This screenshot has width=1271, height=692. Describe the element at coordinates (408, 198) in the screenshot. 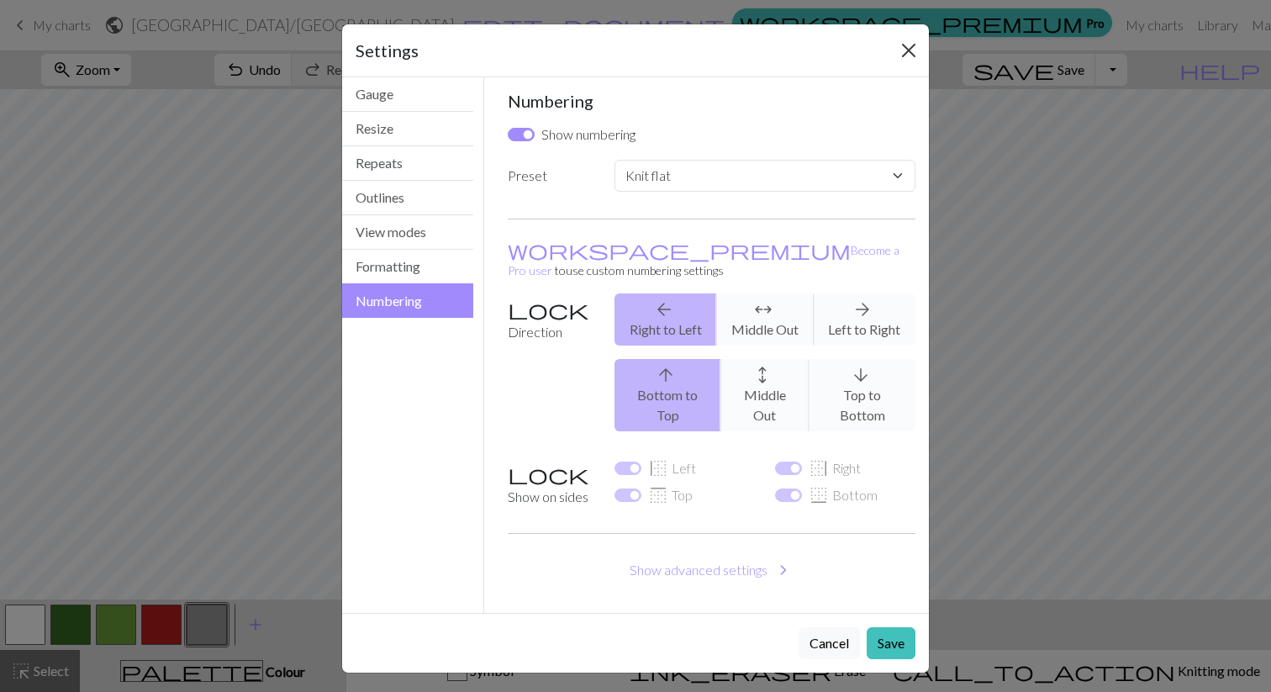

I see `button: Outlines` at that location.